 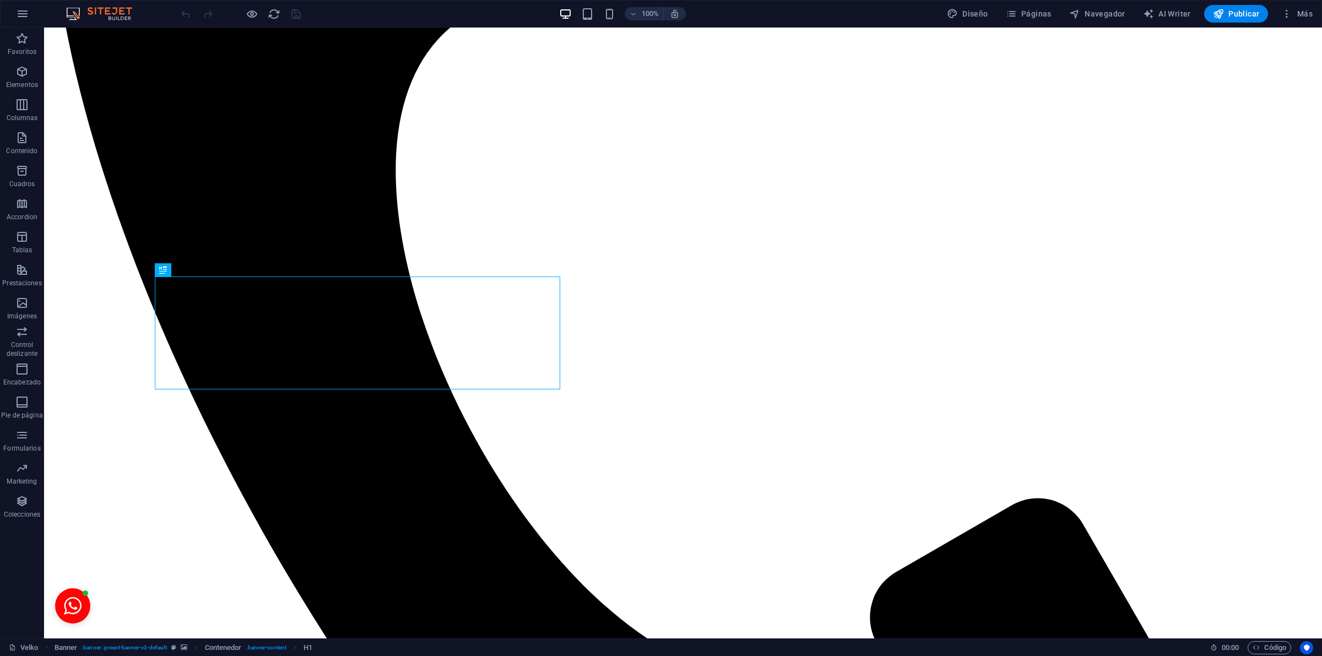 I want to click on p: Accordion, so click(x=22, y=217).